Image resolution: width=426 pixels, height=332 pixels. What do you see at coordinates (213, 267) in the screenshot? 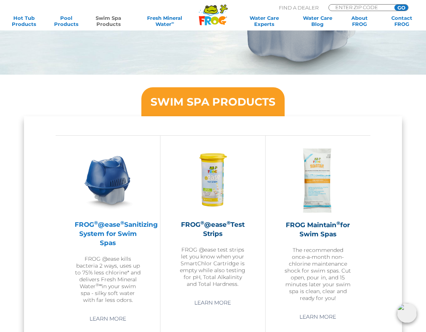
I see `p: FROG @ease test strips let you know when your SmartChlor Cartridge is empty while also testing fo...` at bounding box center [213, 267].